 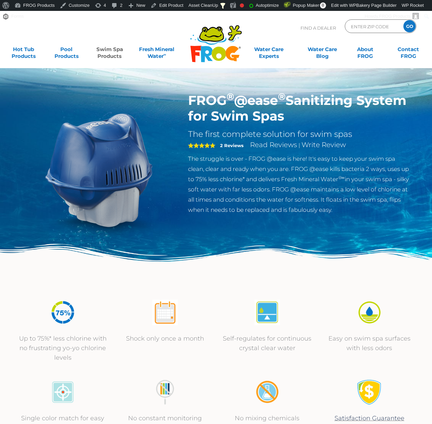 I want to click on p: Find A Dealer, so click(x=318, y=28).